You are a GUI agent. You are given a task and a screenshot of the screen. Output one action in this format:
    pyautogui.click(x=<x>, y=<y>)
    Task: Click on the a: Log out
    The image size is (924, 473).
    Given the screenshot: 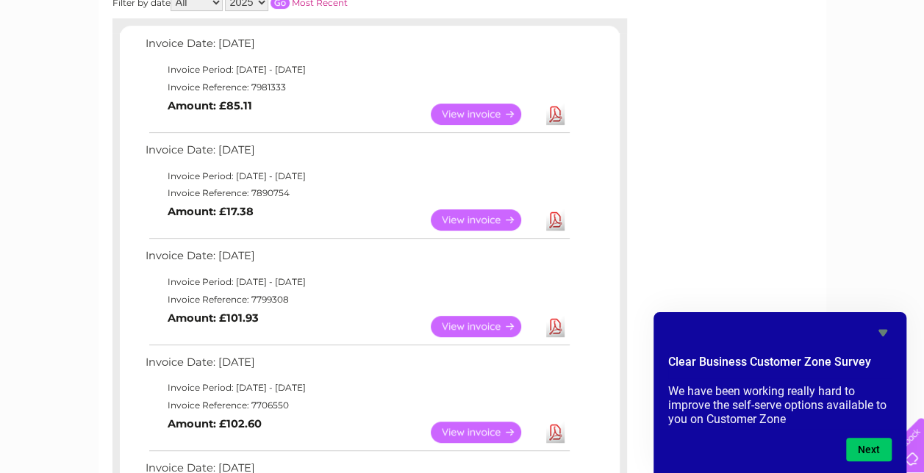 What is the action you would take?
    pyautogui.click(x=892, y=68)
    